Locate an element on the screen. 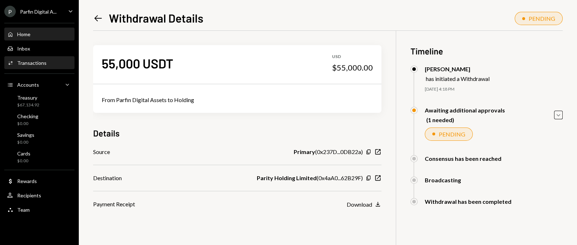 The height and width of the screenshot is (245, 577). a: Recipients is located at coordinates (39, 195).